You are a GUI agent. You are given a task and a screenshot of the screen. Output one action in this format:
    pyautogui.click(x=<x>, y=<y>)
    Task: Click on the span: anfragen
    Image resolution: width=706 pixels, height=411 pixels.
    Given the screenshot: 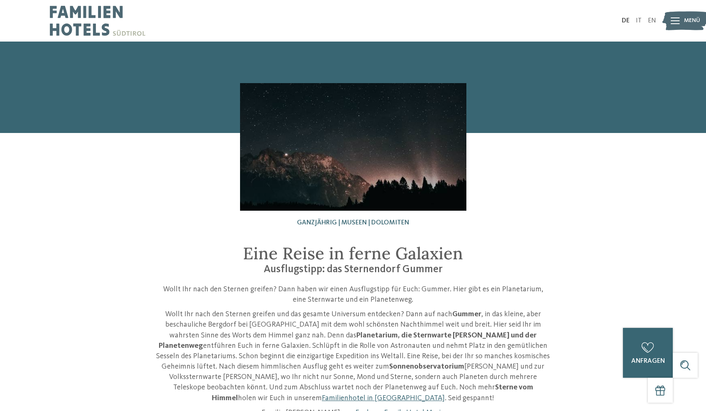 What is the action you would take?
    pyautogui.click(x=648, y=361)
    